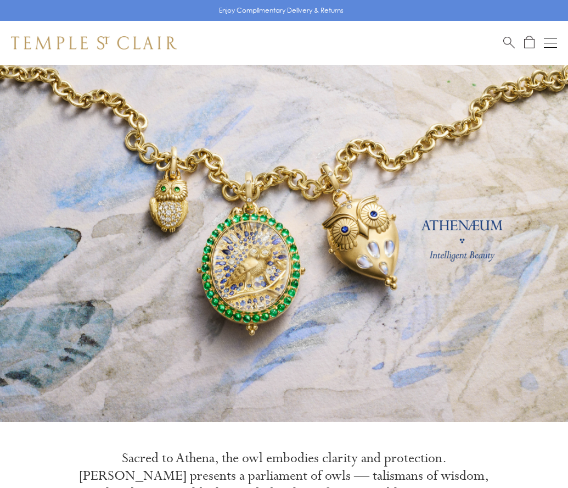 This screenshot has height=488, width=568. I want to click on a: Open Shopping Bag, so click(529, 42).